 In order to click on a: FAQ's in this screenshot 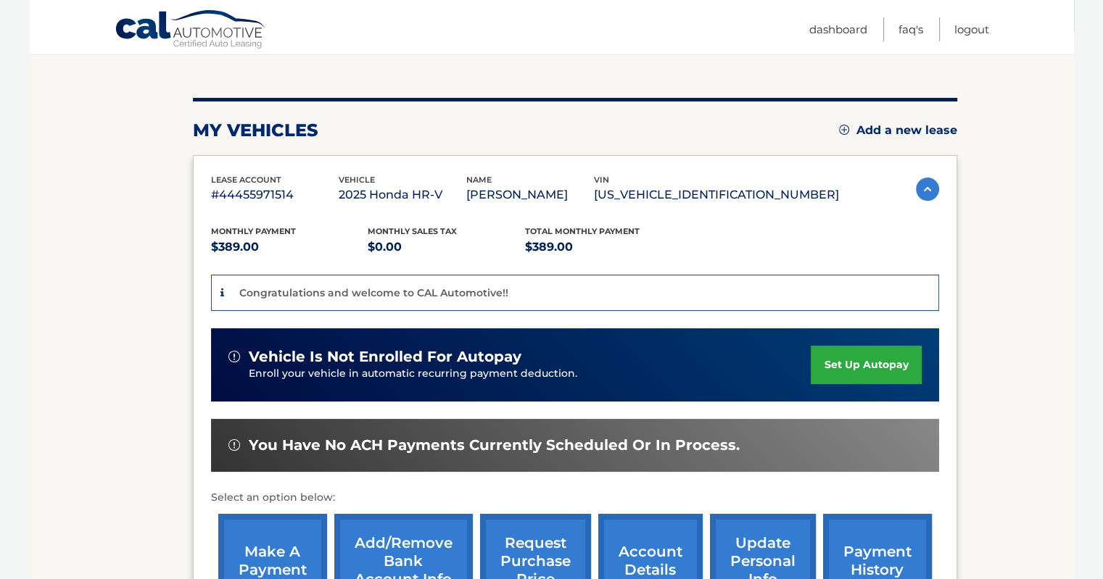, I will do `click(911, 29)`.